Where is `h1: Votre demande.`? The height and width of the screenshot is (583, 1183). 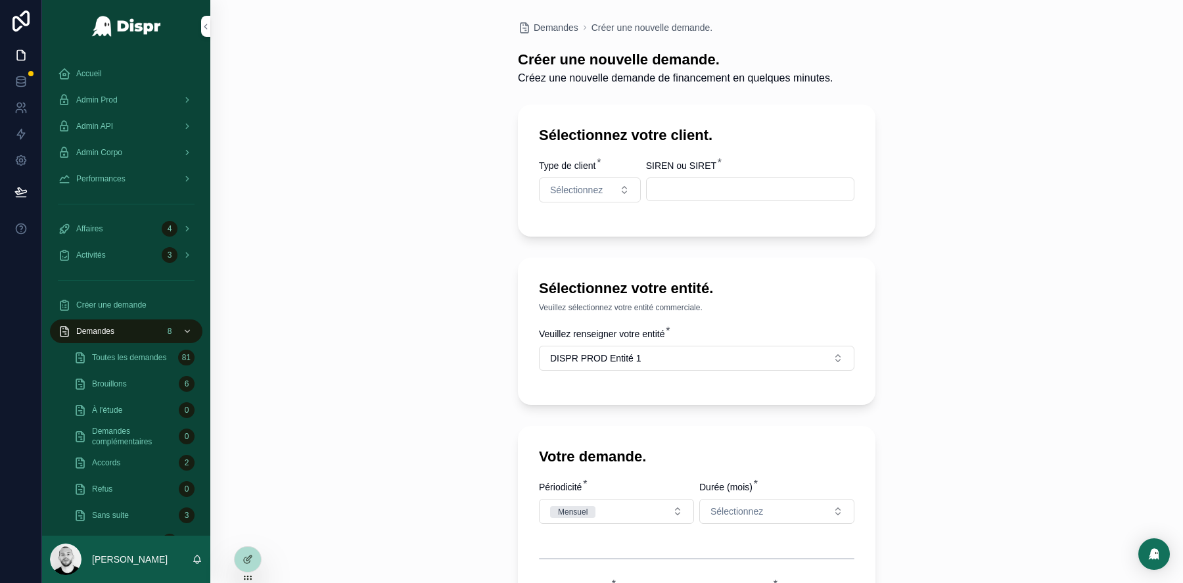
h1: Votre demande. is located at coordinates (592, 457).